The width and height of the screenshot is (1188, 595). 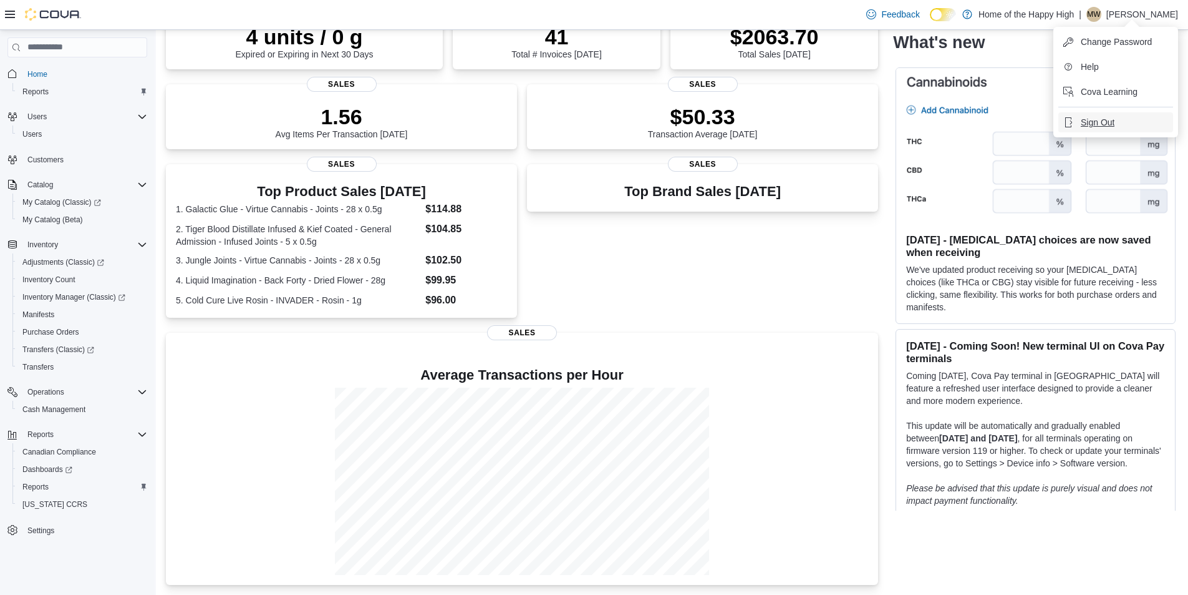 What do you see at coordinates (893, 14) in the screenshot?
I see `a: Feedback` at bounding box center [893, 14].